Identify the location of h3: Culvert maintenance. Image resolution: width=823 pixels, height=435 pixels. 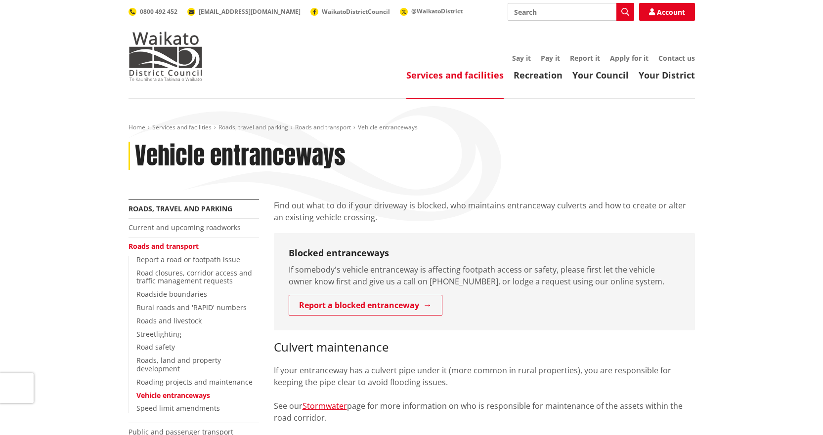
(484, 347).